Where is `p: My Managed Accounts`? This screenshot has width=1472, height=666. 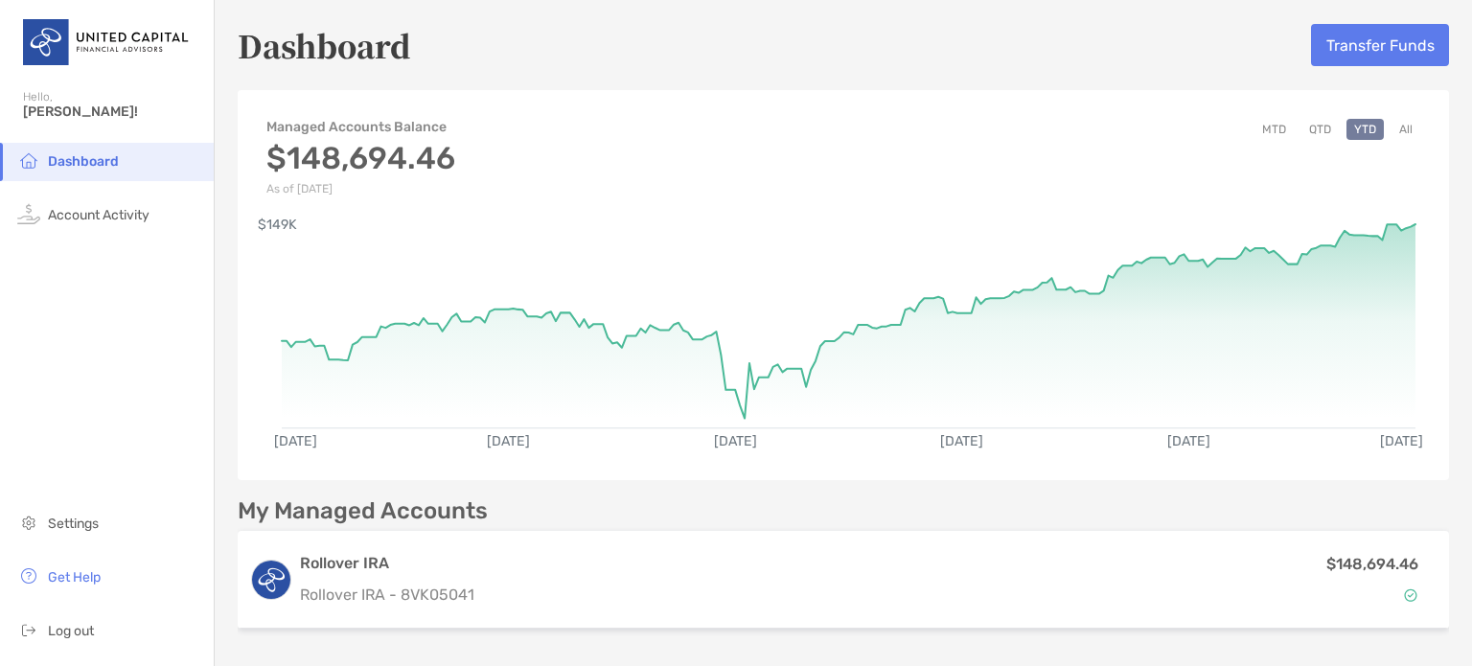 p: My Managed Accounts is located at coordinates (362, 511).